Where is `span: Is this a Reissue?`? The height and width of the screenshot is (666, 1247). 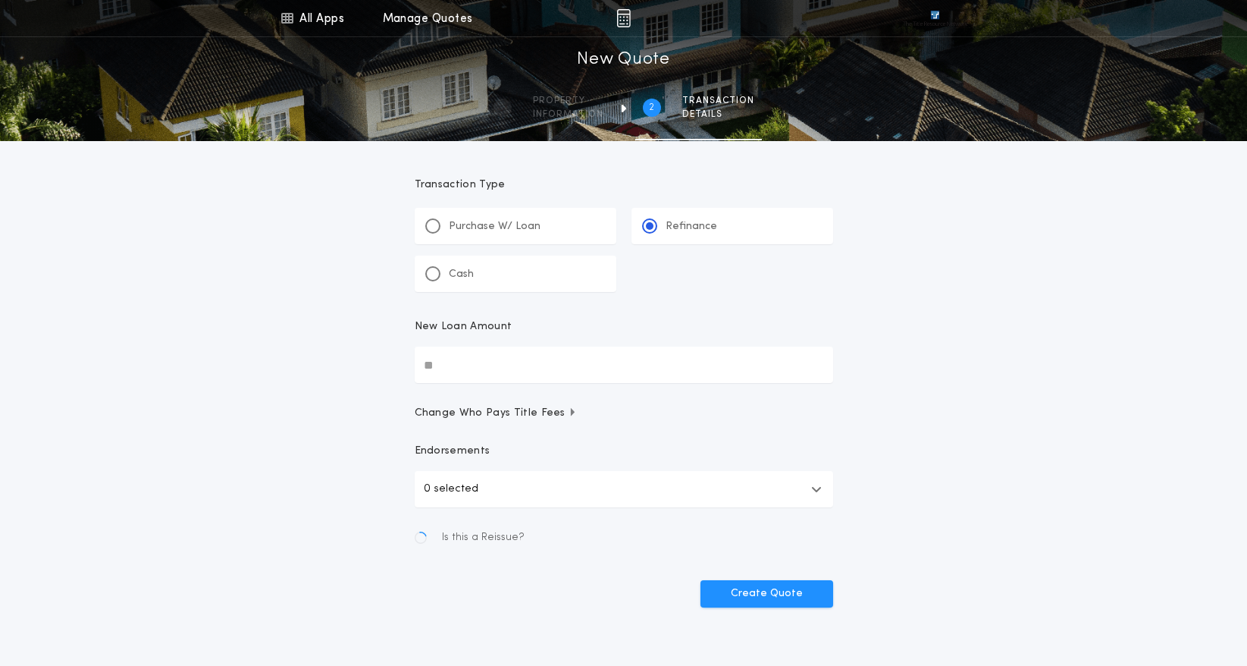 span: Is this a Reissue? is located at coordinates (483, 538).